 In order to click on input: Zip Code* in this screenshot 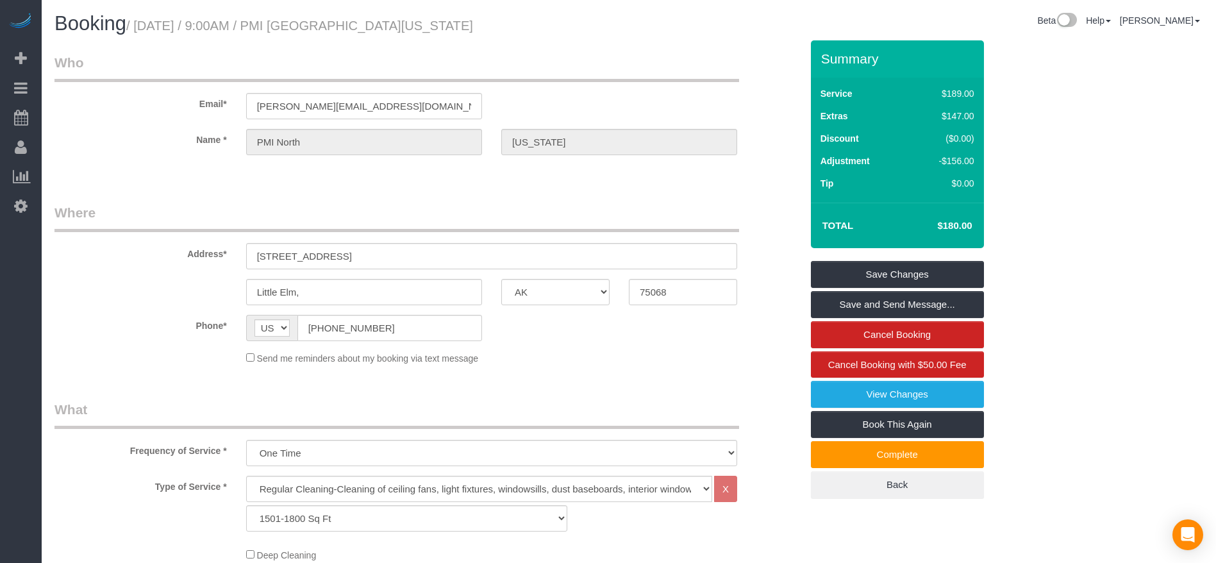, I will do `click(683, 292)`.